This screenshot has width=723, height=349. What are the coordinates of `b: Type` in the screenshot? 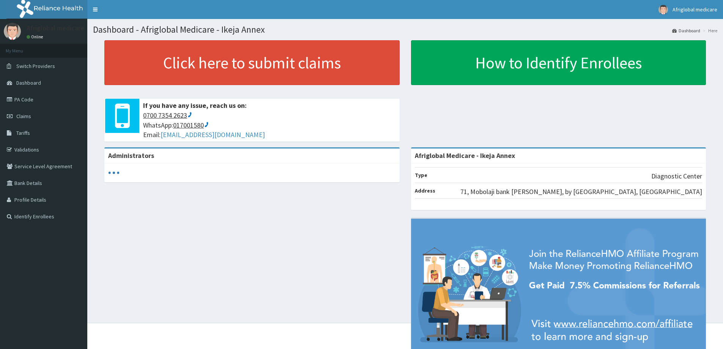 It's located at (421, 175).